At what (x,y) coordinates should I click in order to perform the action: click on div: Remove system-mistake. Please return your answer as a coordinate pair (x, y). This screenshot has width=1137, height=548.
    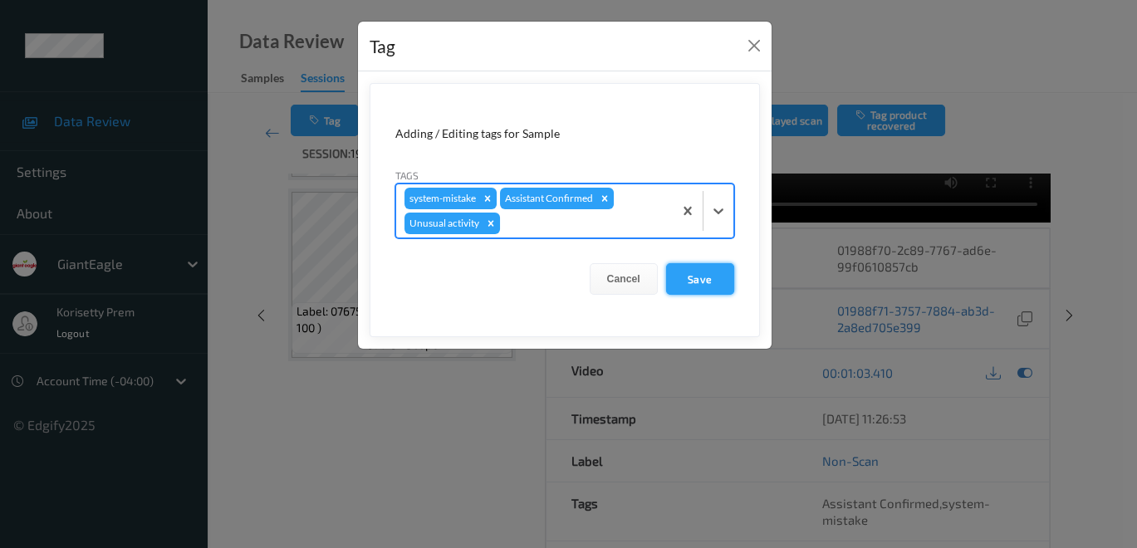
    Looking at the image, I should click on (487, 198).